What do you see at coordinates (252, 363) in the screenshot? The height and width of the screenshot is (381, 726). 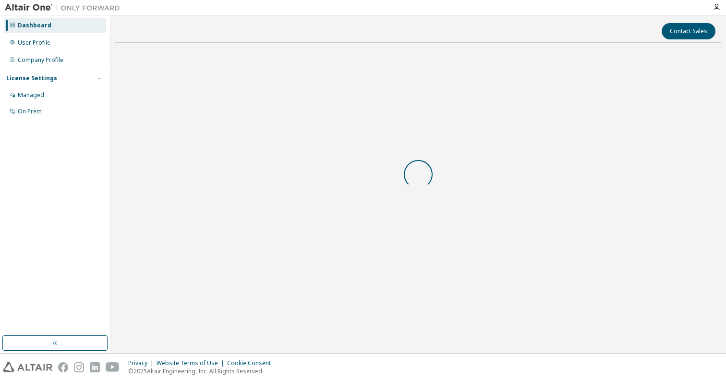 I see `div: Cookie Consent` at bounding box center [252, 363].